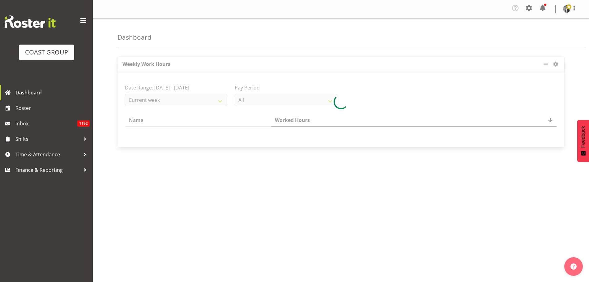  What do you see at coordinates (574, 266) in the screenshot?
I see `img: help-xxl-2.png` at bounding box center [574, 266].